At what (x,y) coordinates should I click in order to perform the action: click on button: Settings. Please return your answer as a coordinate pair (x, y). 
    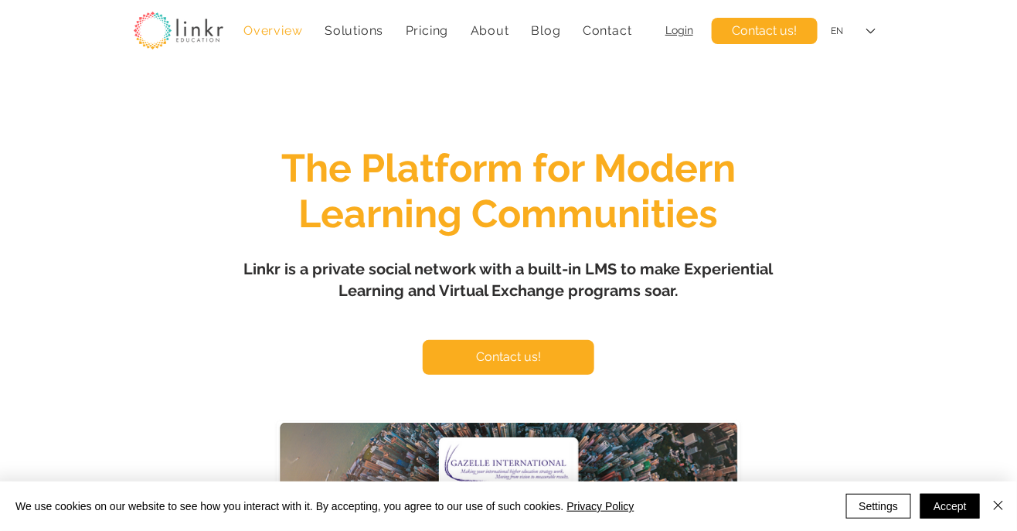
    Looking at the image, I should click on (878, 506).